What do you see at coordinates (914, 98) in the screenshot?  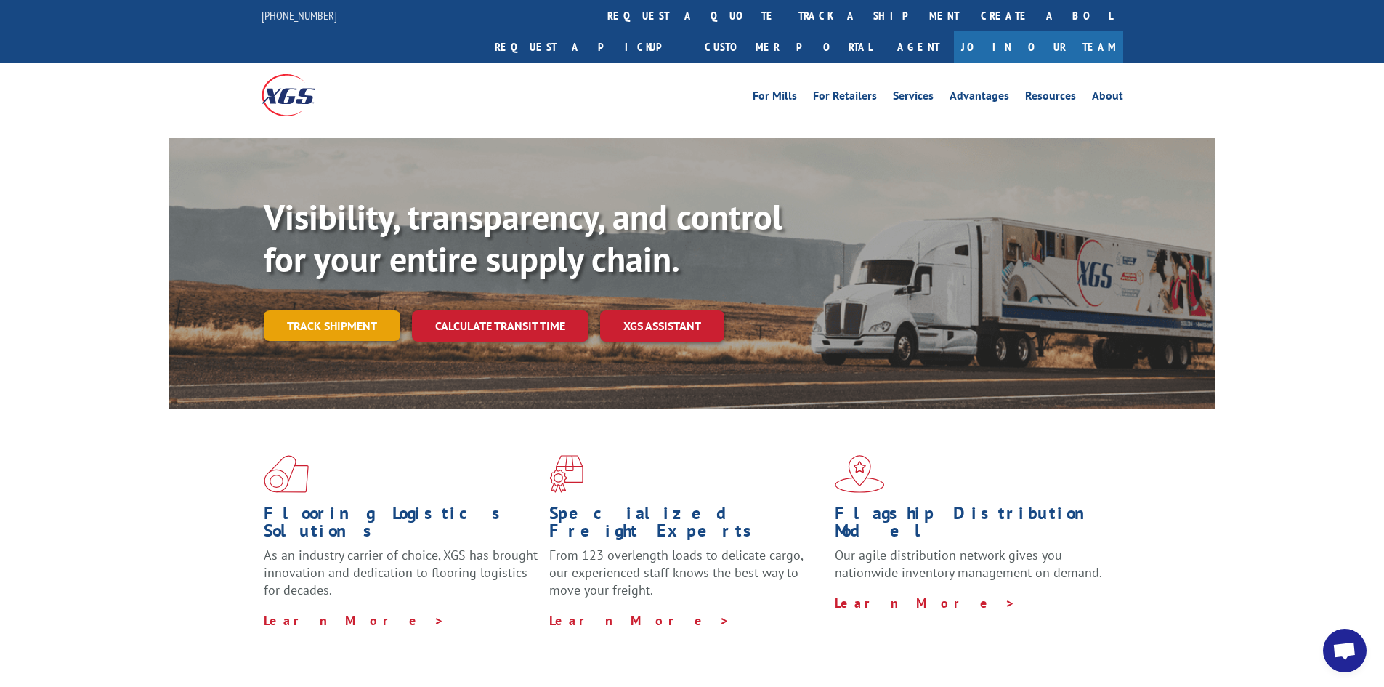 I see `a: Services` at bounding box center [914, 98].